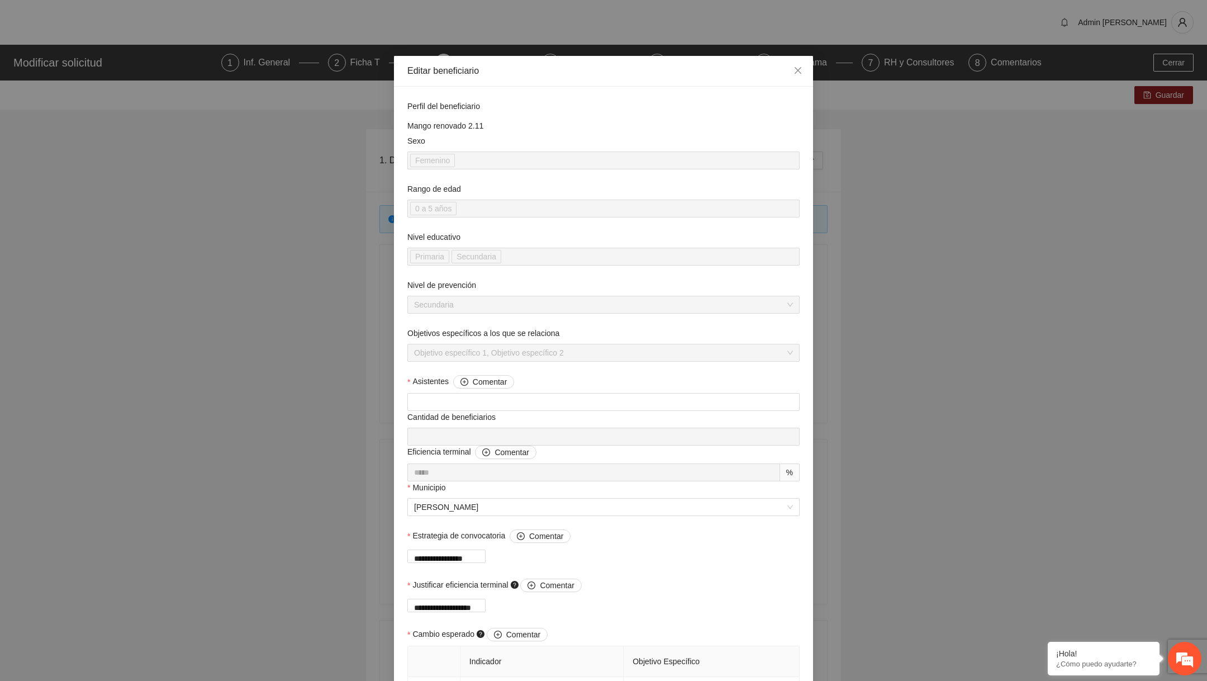  I want to click on label: Municipio, so click(426, 487).